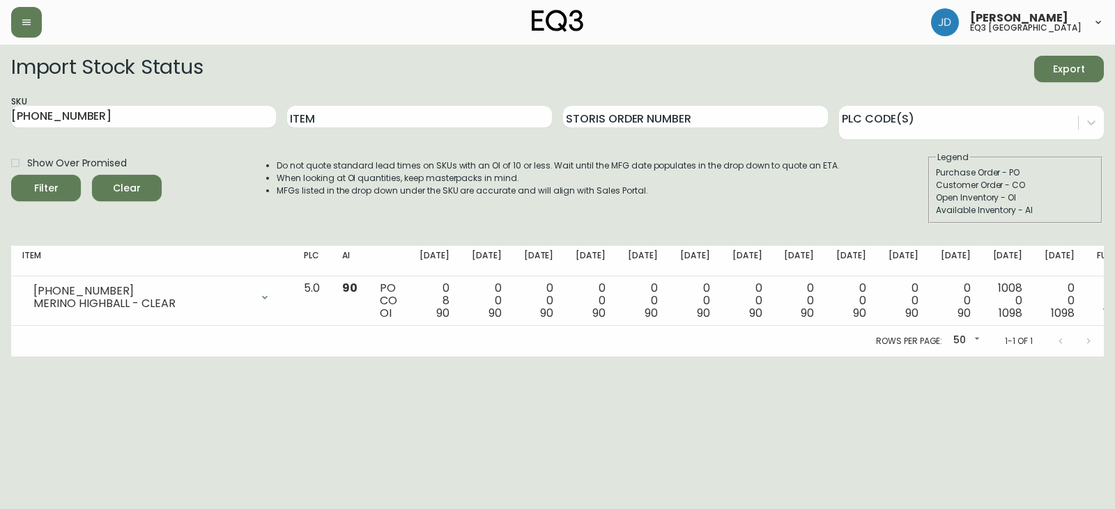  I want to click on div: Available Inventory - AI, so click(1015, 210).